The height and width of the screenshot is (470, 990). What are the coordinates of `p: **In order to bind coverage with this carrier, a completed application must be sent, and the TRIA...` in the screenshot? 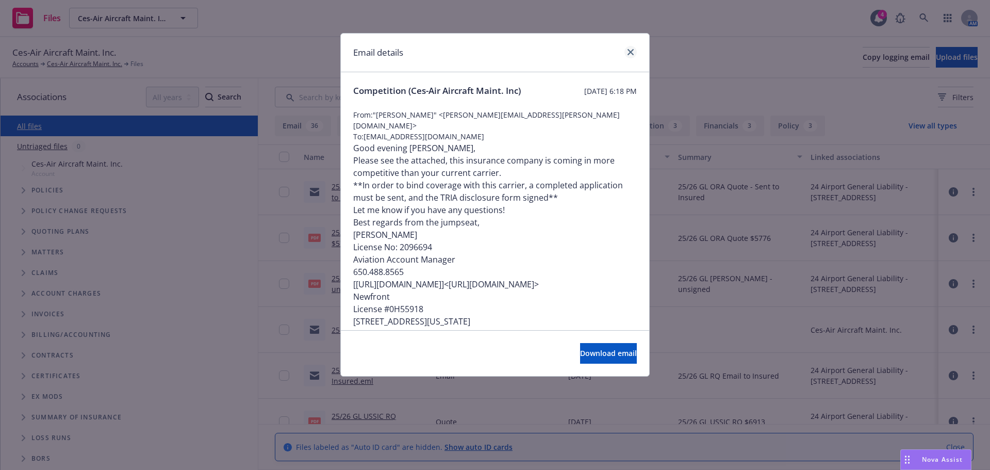 It's located at (495, 191).